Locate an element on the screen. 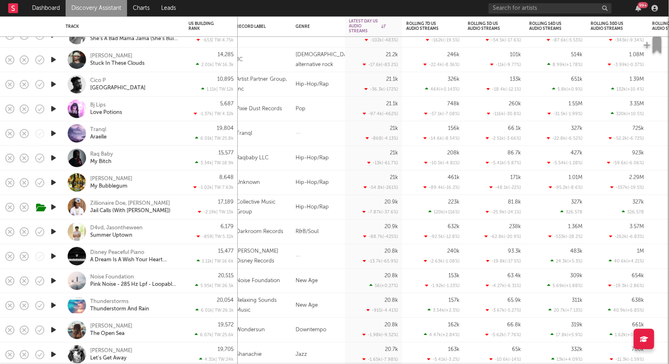 The height and width of the screenshot is (364, 669). div: 5.95k | TW: 26.5k is located at coordinates (211, 286).